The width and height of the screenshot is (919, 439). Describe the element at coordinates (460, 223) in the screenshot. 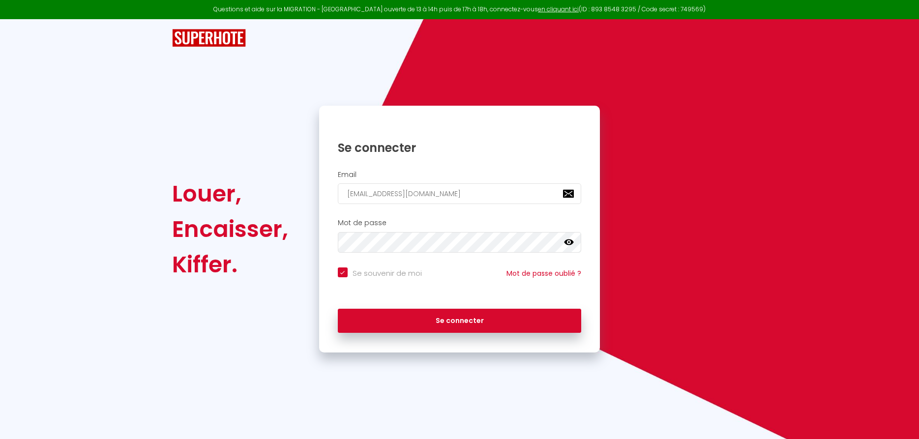

I see `h2: Mot de passe` at that location.